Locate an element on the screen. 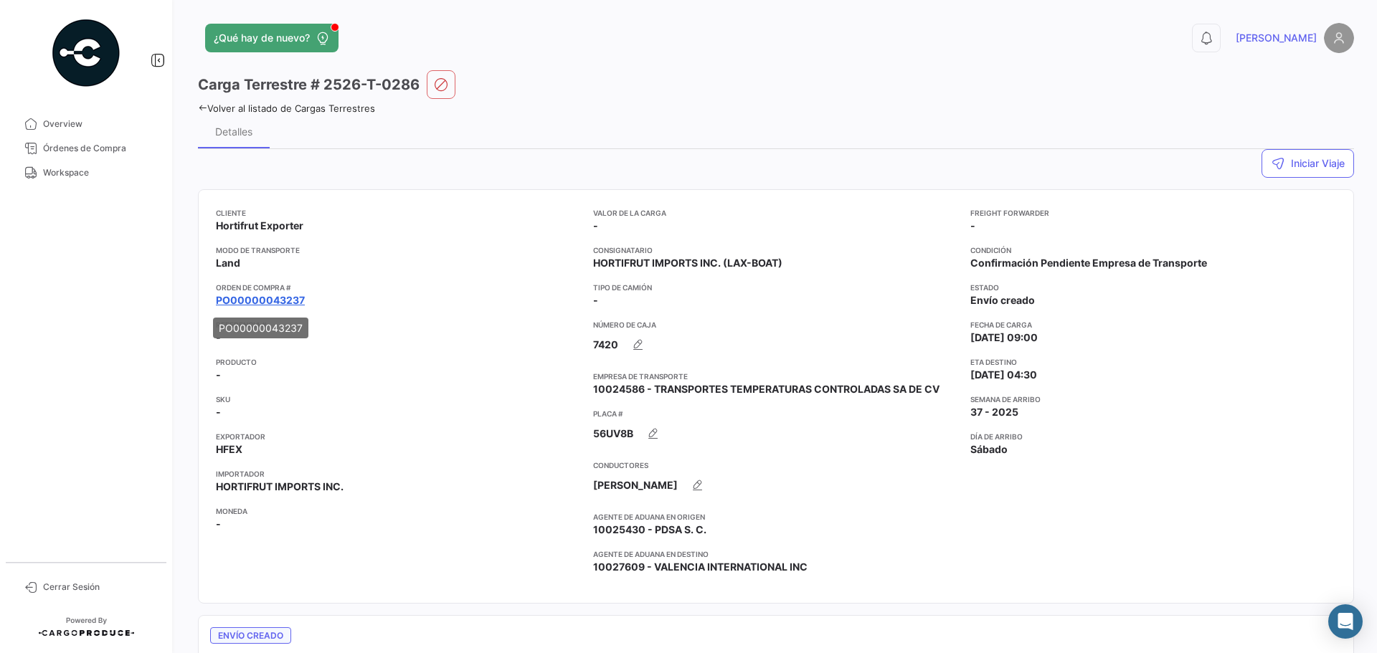  app-card-info-title: Placa # is located at coordinates (776, 414).